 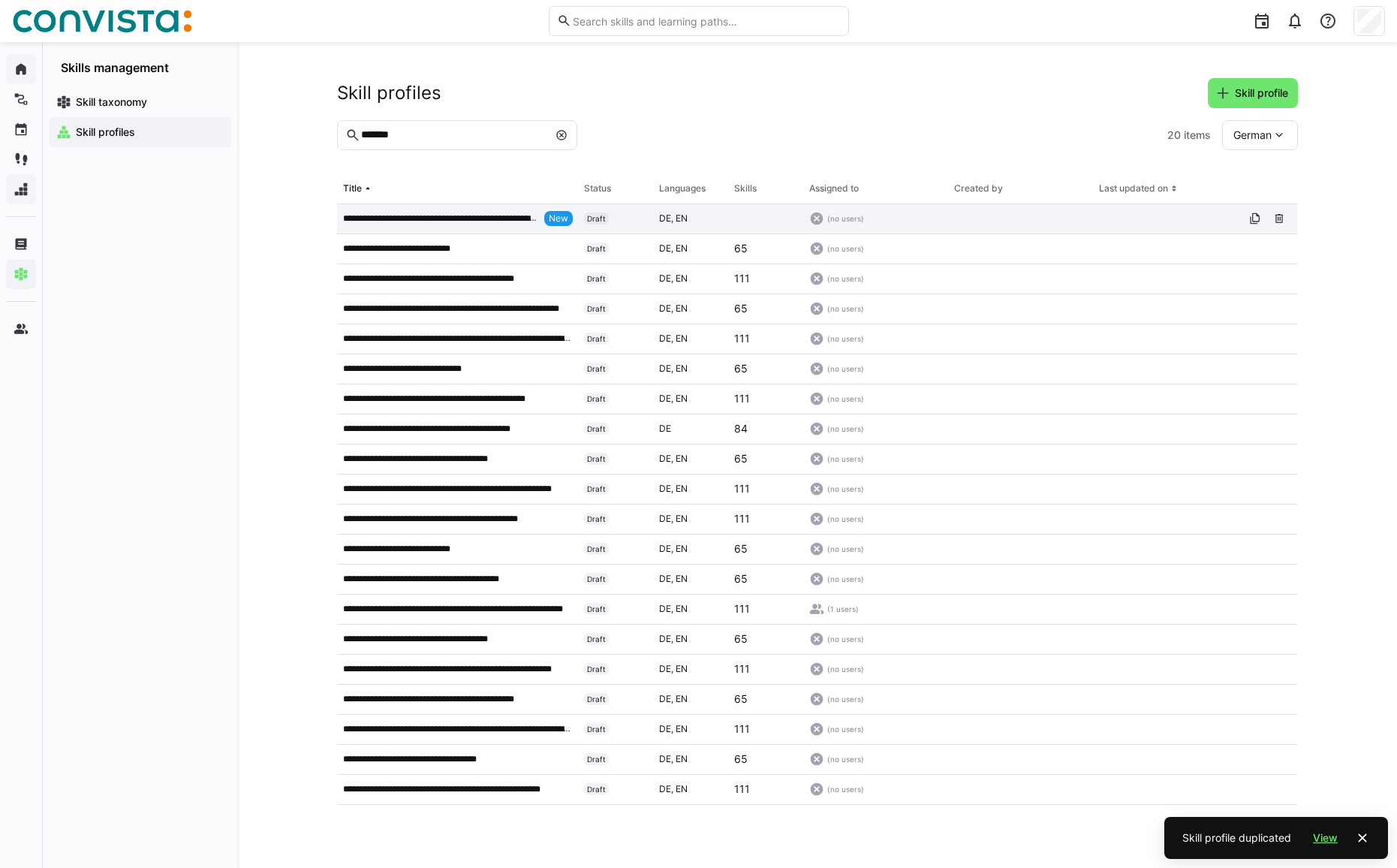 I want to click on div: Last updated on, so click(x=1134, y=188).